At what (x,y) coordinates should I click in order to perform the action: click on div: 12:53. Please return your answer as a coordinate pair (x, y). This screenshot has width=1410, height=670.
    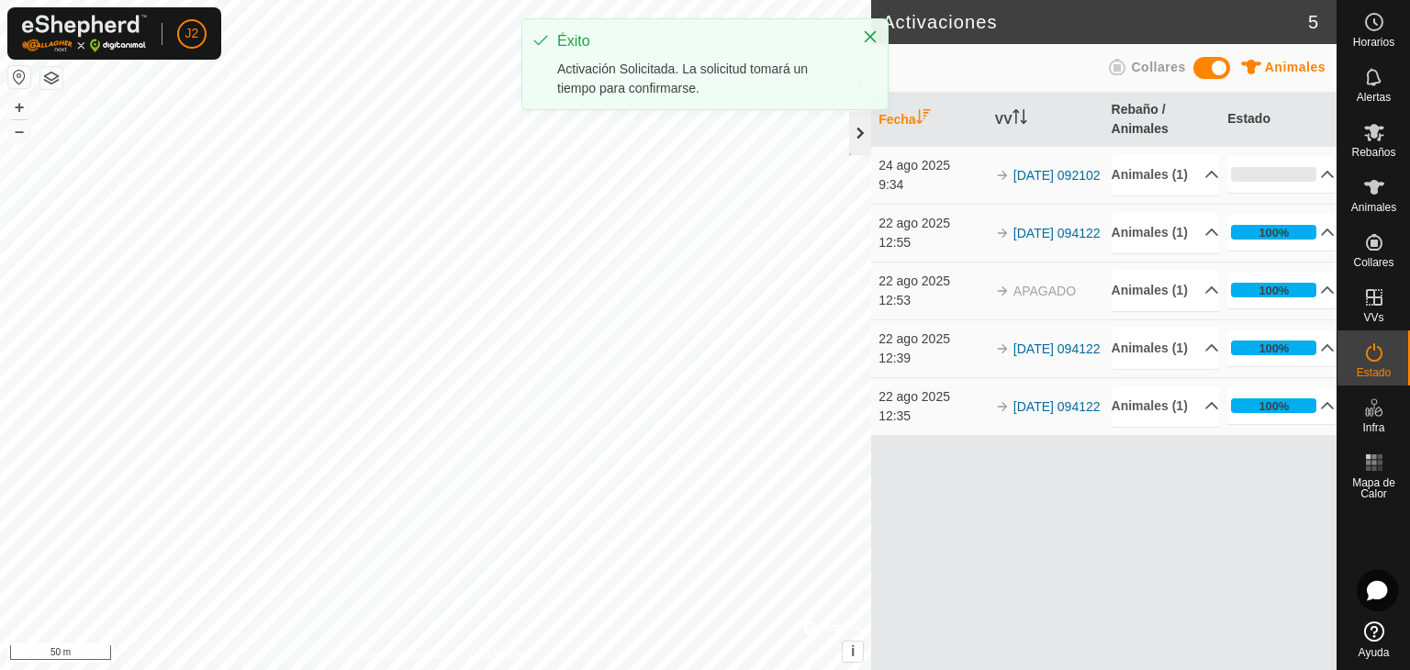
    Looking at the image, I should click on (932, 300).